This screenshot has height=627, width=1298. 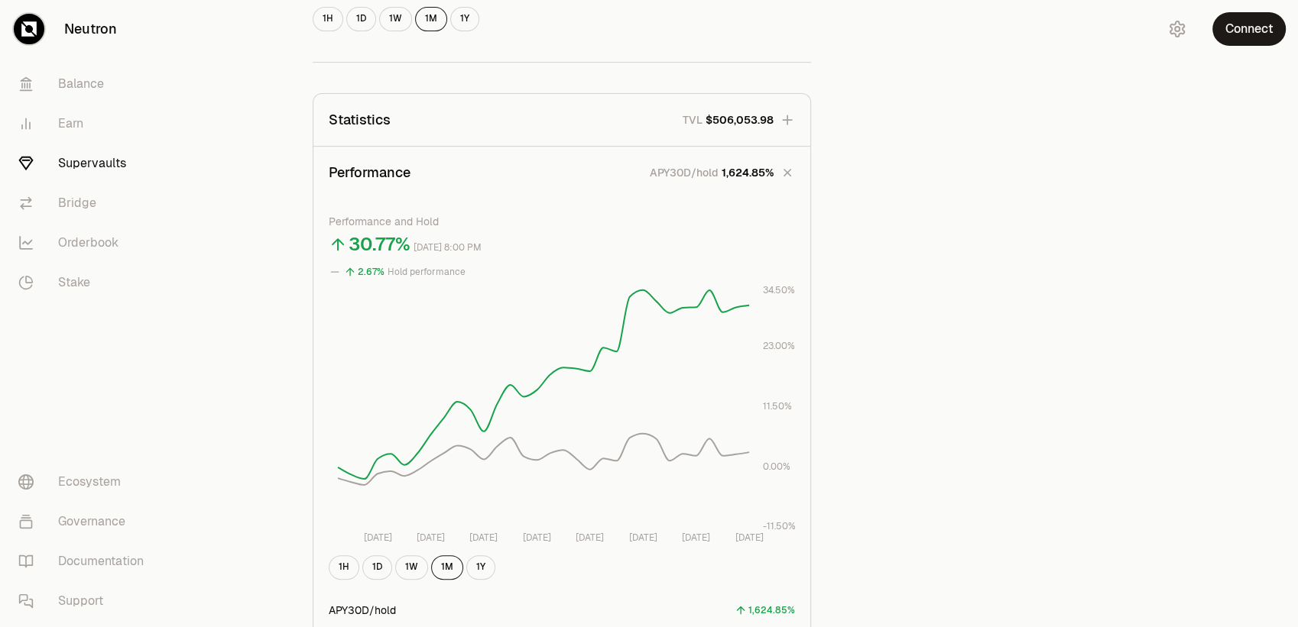 What do you see at coordinates (777, 407) in the screenshot?
I see `tspan: 11.50%` at bounding box center [777, 407].